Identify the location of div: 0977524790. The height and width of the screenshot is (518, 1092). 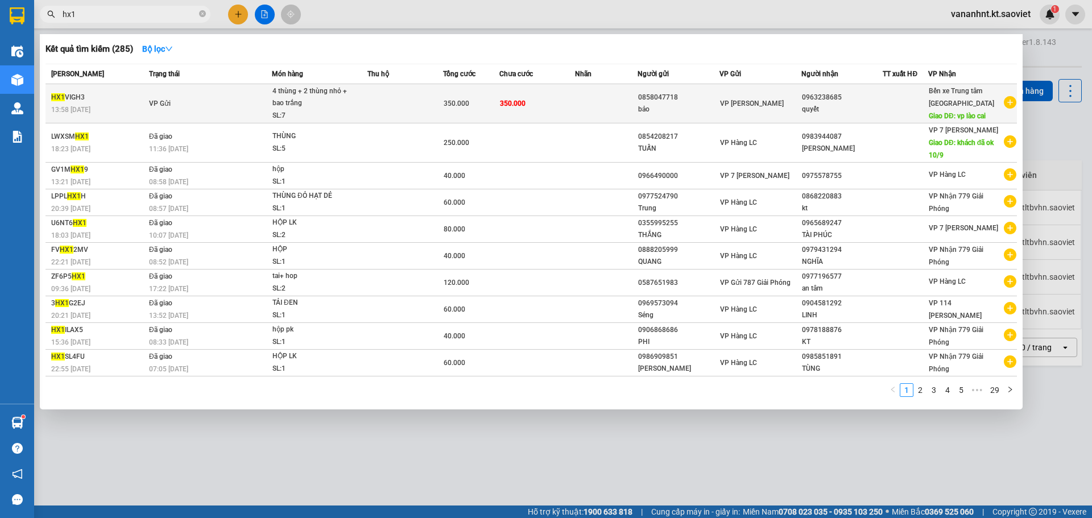
(679, 196).